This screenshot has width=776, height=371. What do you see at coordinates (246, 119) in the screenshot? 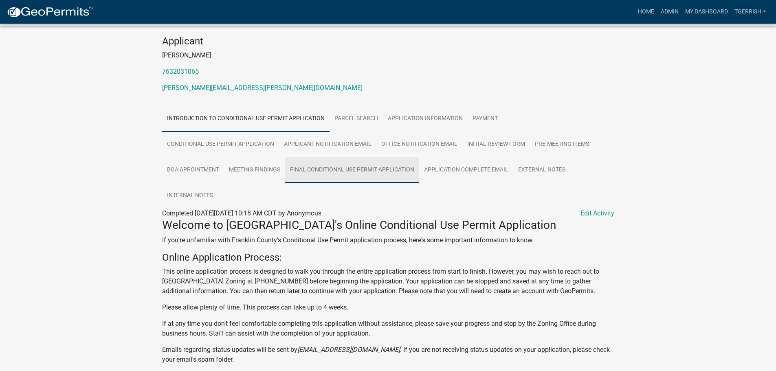
I see `a: Introduction to Conditional Use Permit Application` at bounding box center [246, 119].